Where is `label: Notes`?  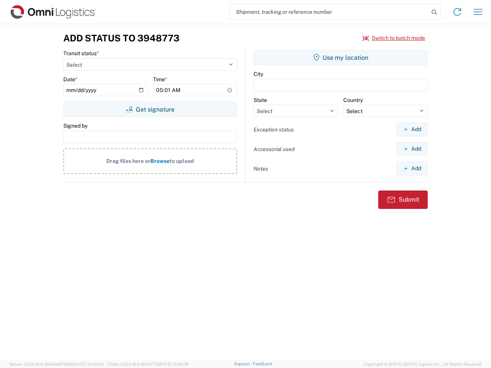
label: Notes is located at coordinates (261, 169).